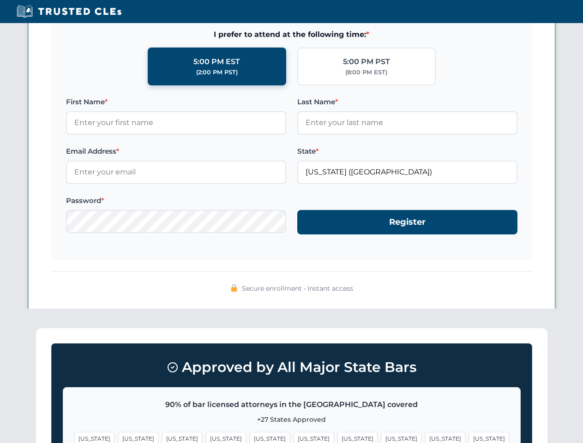  What do you see at coordinates (176, 151) in the screenshot?
I see `label: Email Address` at bounding box center [176, 151].